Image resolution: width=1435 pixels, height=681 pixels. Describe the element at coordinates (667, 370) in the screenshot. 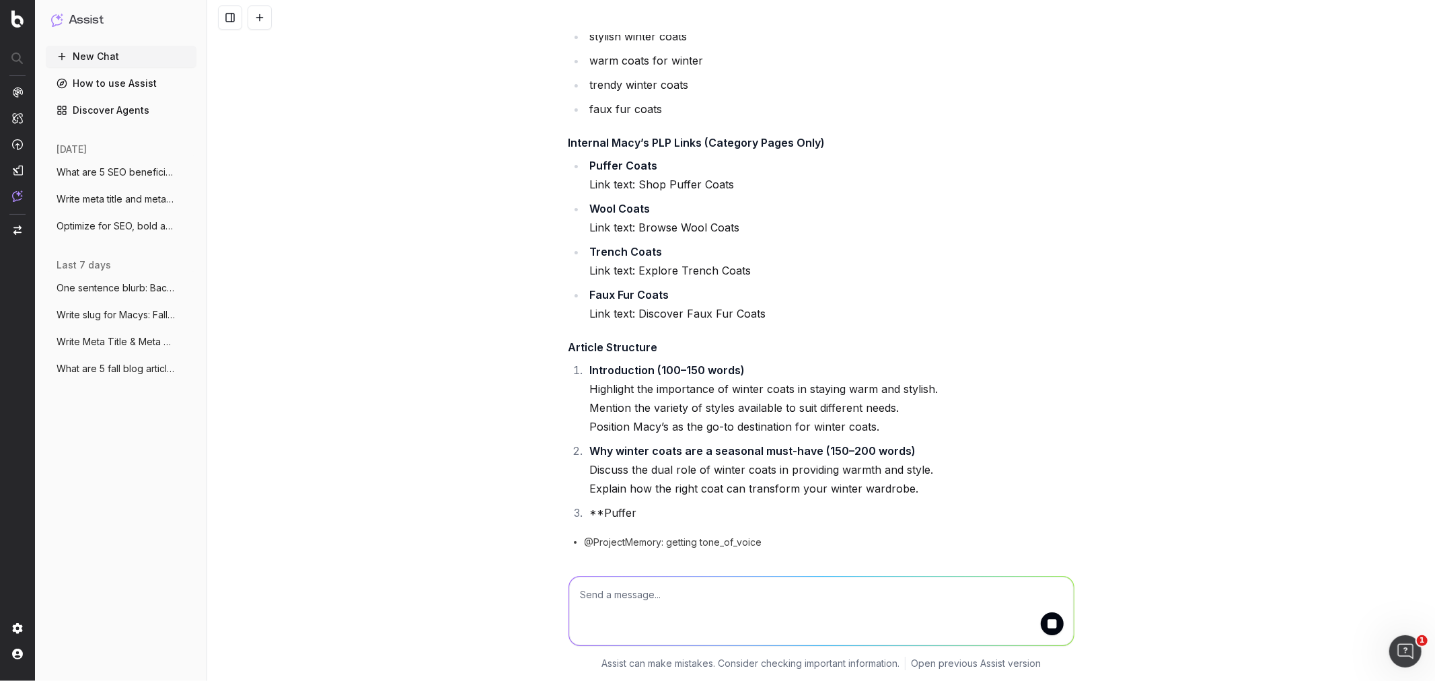

I see `strong: Introduction (100–150 words)` at that location.